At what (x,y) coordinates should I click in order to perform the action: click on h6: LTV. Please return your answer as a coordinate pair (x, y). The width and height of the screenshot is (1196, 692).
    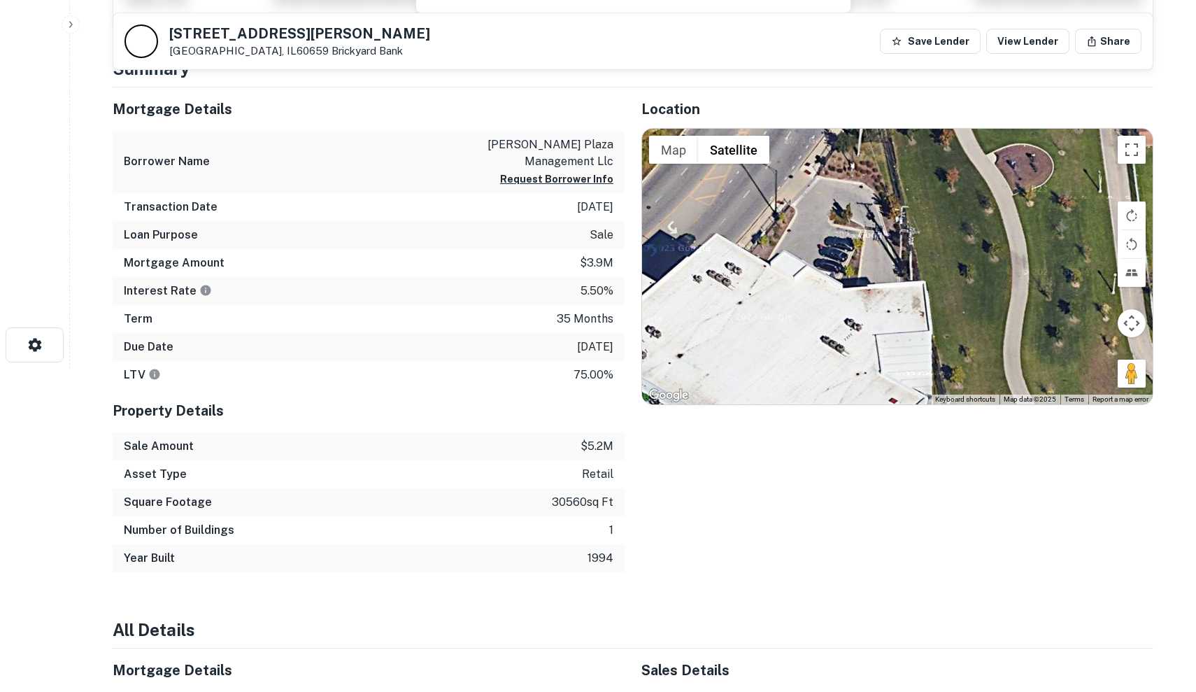
    Looking at the image, I should click on (142, 375).